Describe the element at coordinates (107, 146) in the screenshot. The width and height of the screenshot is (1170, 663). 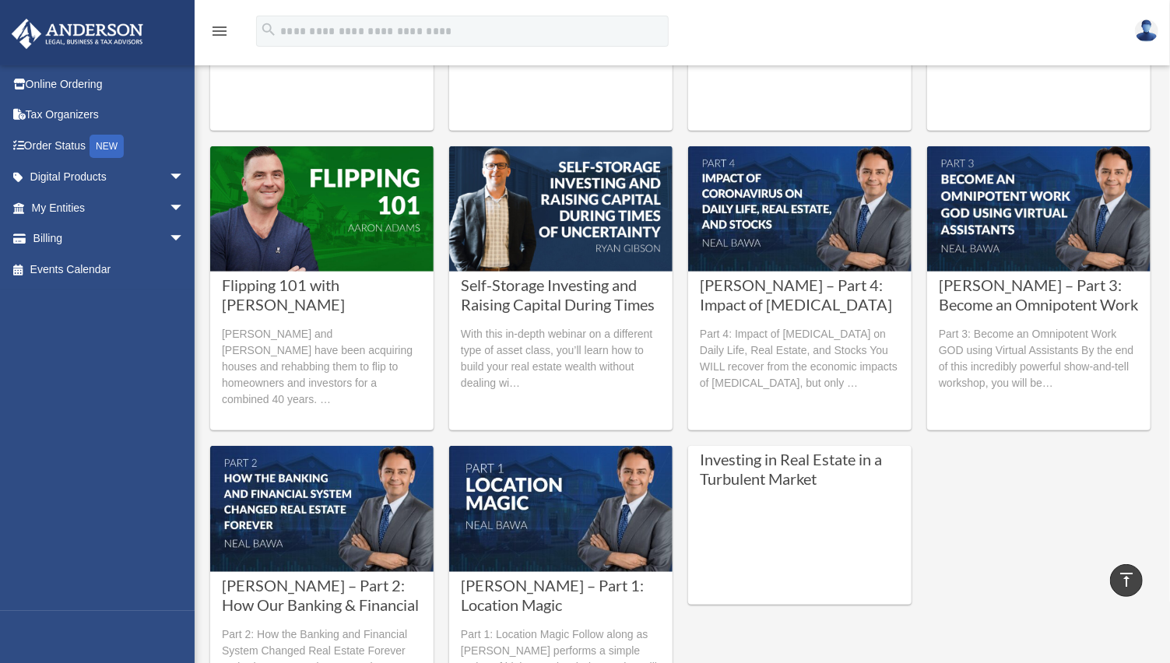
I see `div: NEW` at that location.